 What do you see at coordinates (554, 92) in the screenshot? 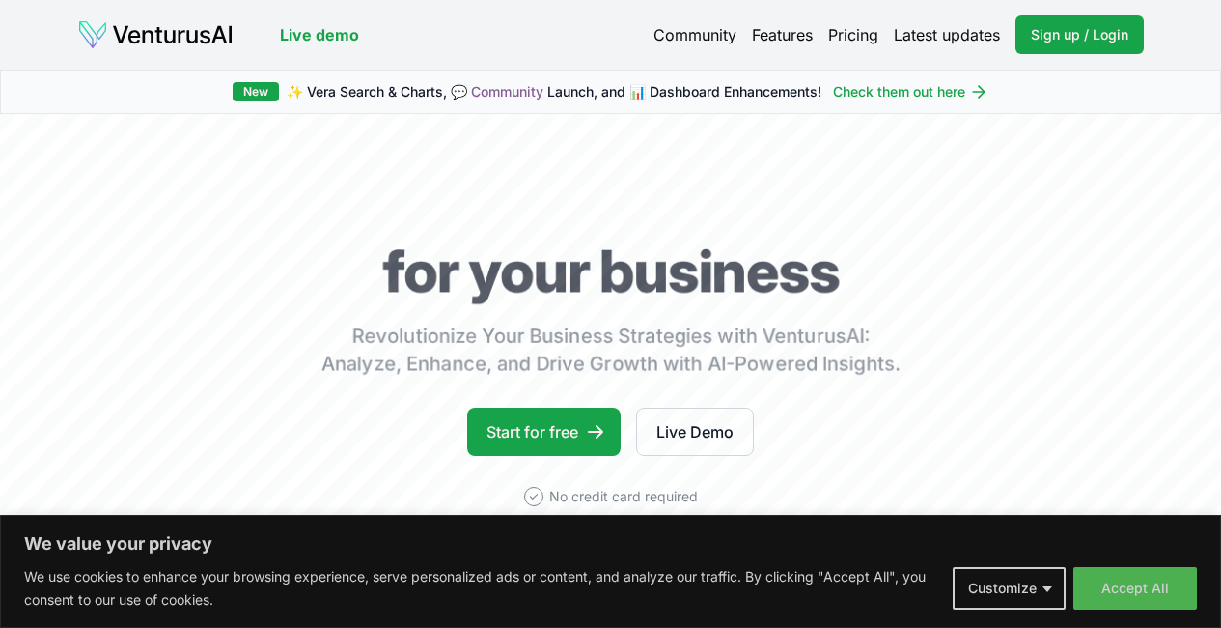
I see `span: ✨ Vera Search & Charts, 💬 Launch, and 📊 Dashboard Enhancements!` at bounding box center [554, 92].